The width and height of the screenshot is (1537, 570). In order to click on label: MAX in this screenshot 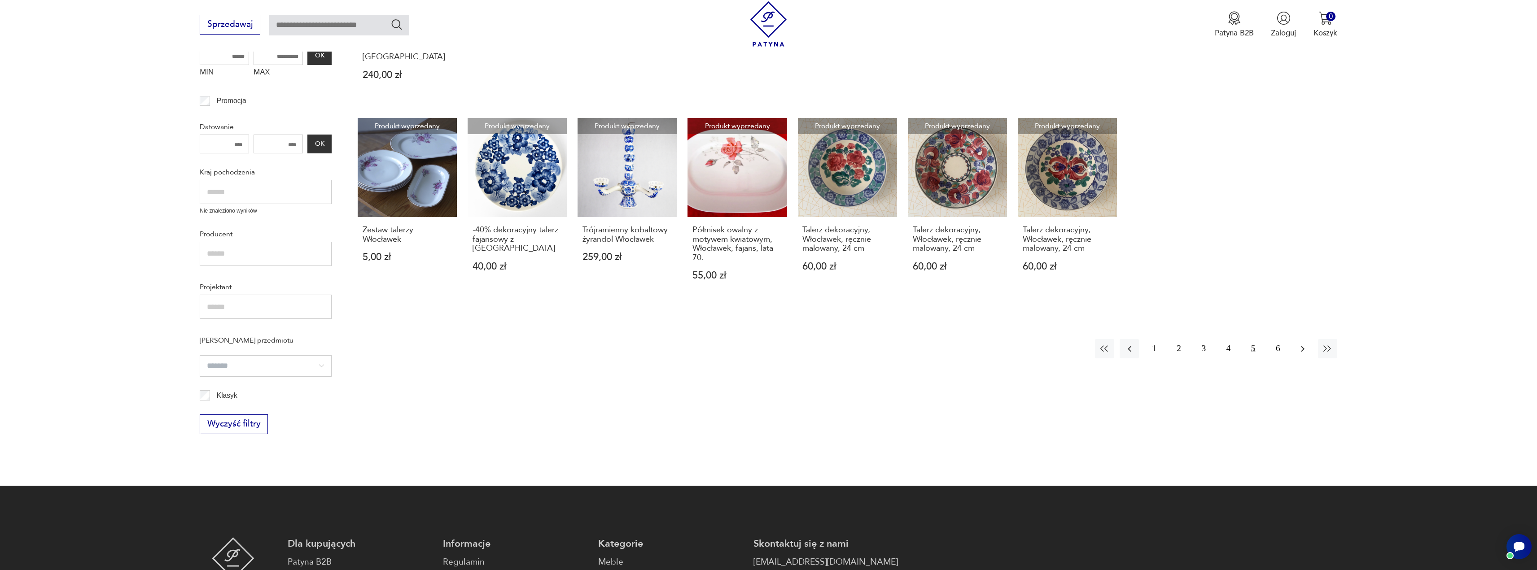, I will do `click(278, 74)`.